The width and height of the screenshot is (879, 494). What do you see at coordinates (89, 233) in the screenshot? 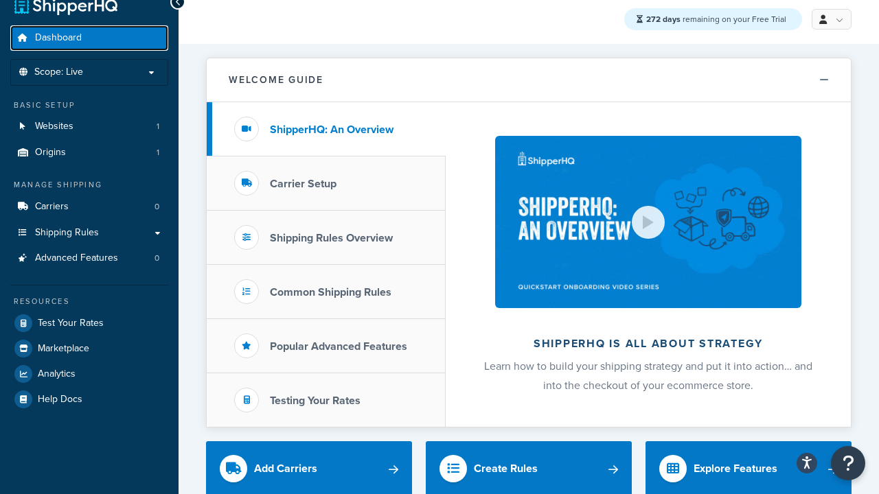
I see `a: Shipping Rules` at bounding box center [89, 233].